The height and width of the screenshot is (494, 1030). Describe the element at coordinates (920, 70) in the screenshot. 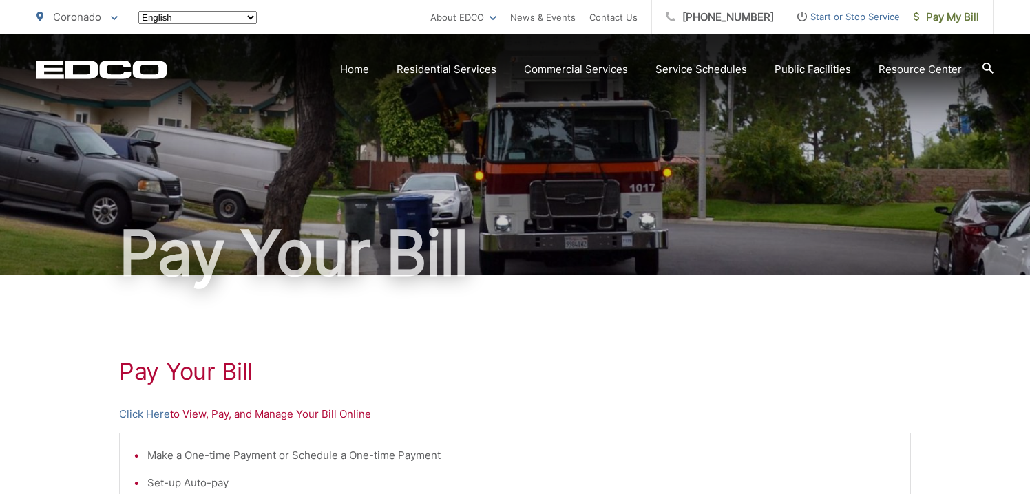

I see `a: Resource Center` at that location.